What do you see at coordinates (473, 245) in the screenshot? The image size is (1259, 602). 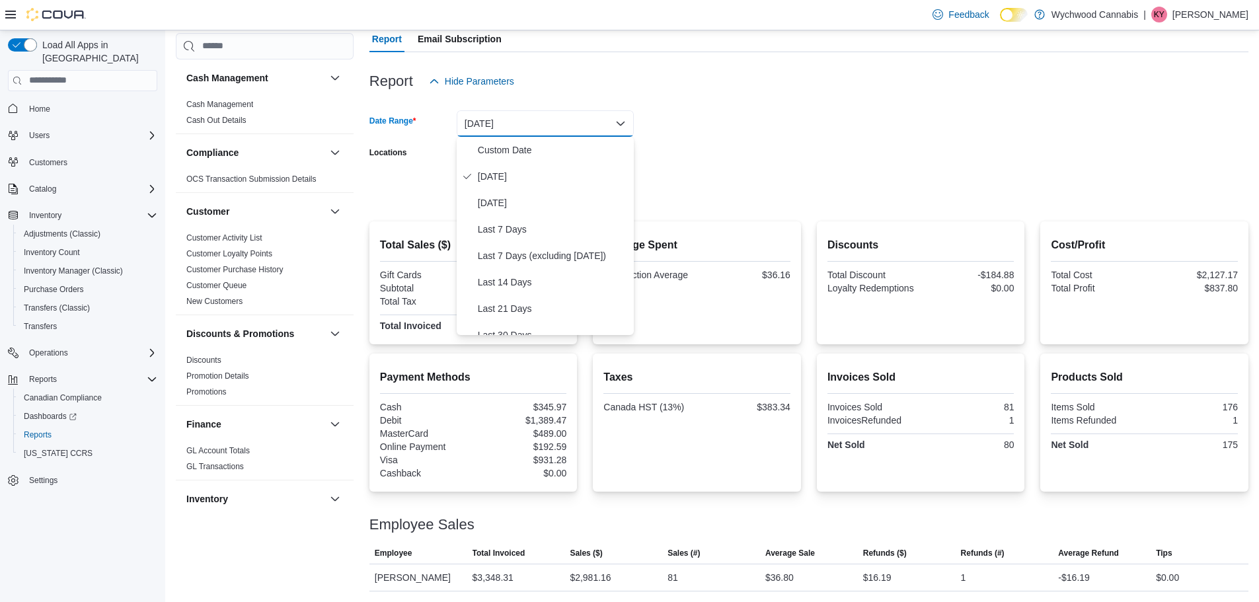 I see `h2: Total Sales ($)` at bounding box center [473, 245].